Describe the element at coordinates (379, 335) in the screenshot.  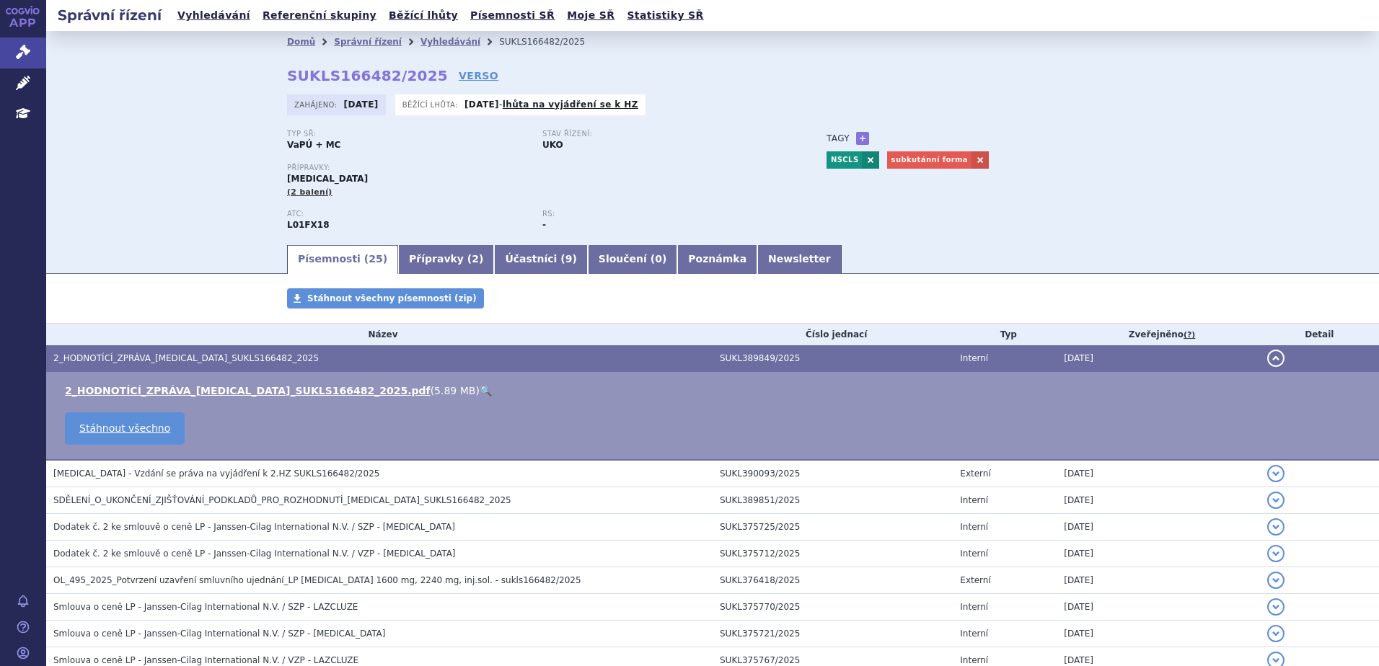
I see `th: Název` at that location.